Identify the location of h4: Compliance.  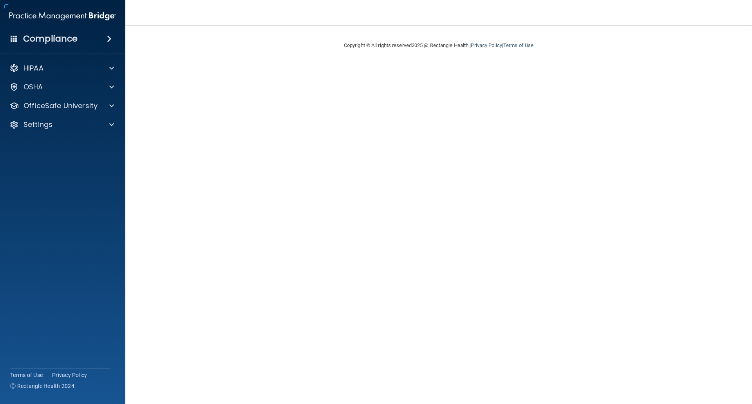
(50, 39).